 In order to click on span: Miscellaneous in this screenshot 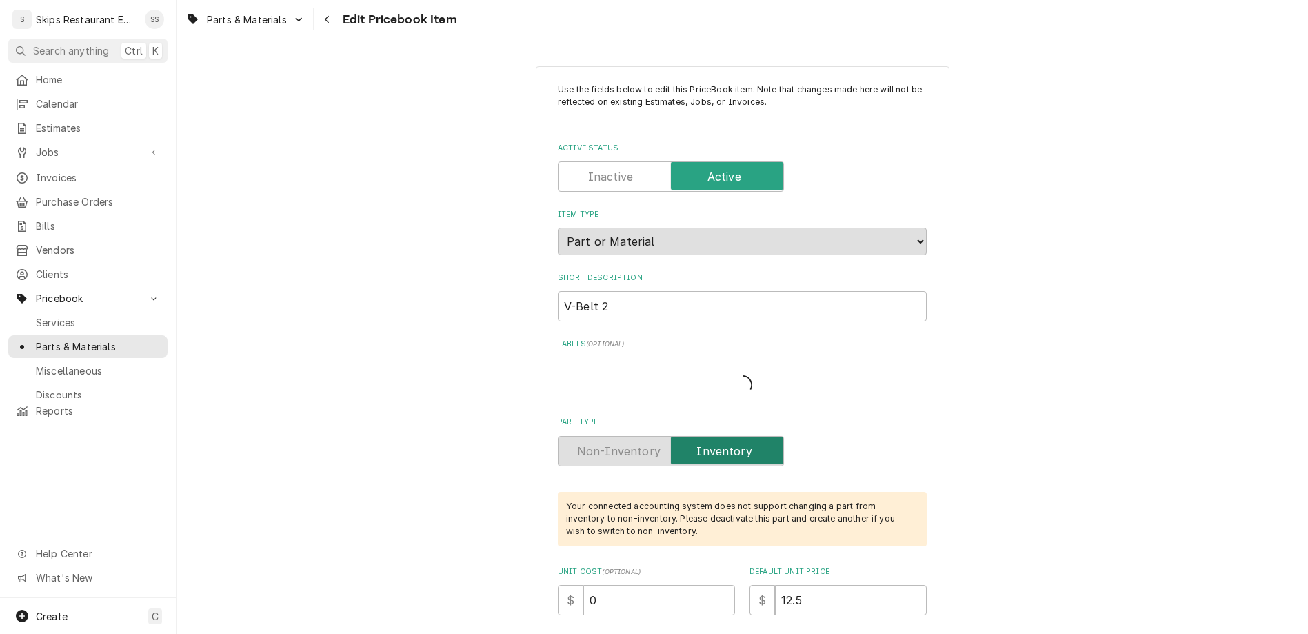, I will do `click(98, 370)`.